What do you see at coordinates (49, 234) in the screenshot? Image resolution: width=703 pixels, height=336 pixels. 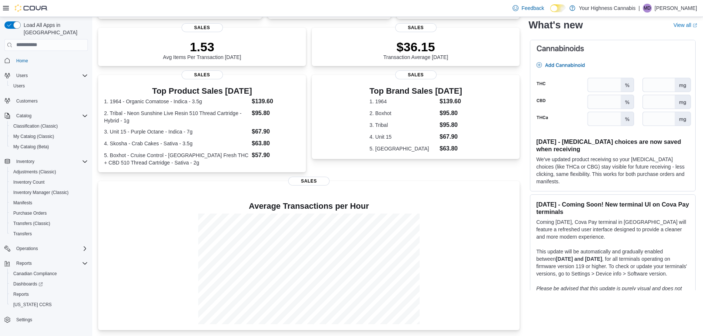 I see `span: Transfers` at bounding box center [49, 234].